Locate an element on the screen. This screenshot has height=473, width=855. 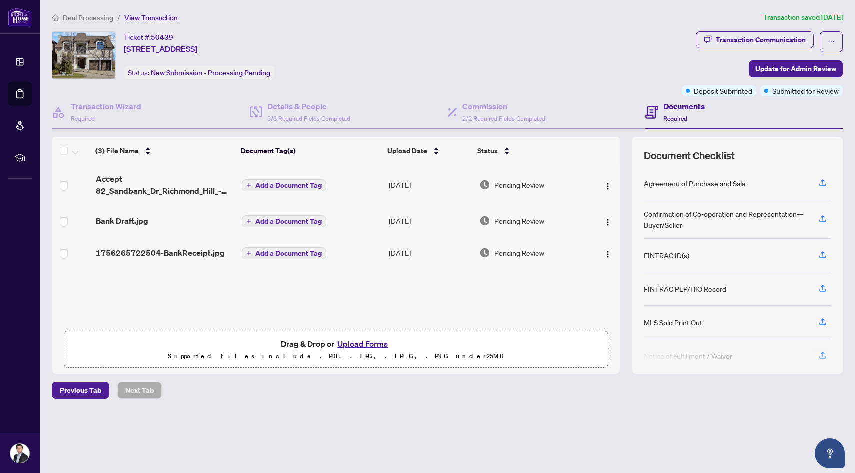
div: Status: is located at coordinates (199, 72).